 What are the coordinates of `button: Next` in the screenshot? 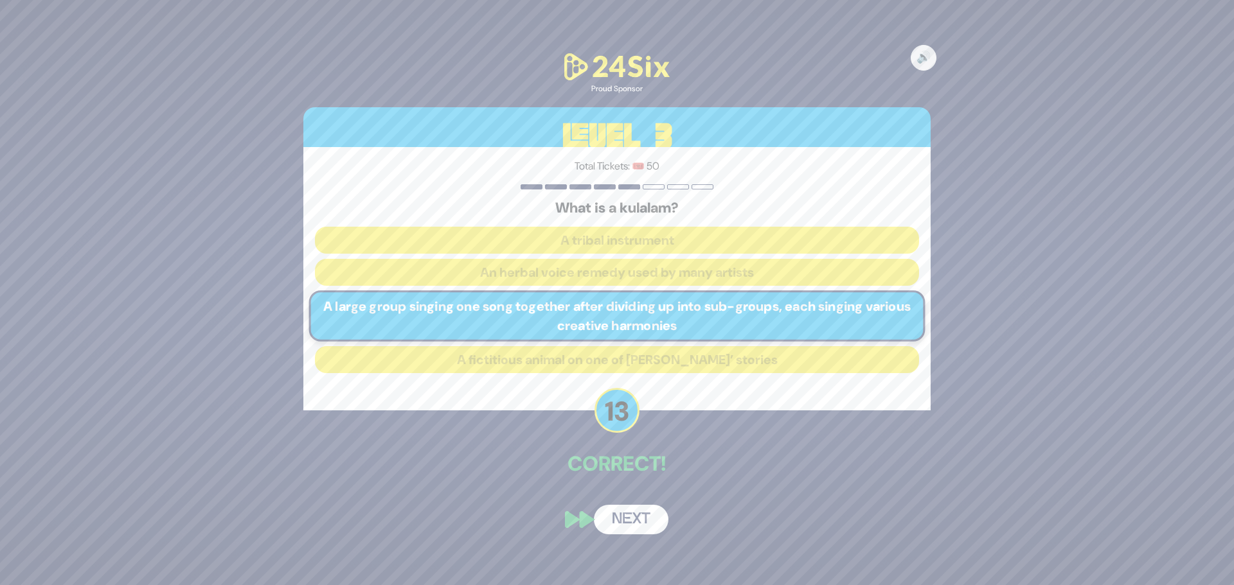 It's located at (631, 520).